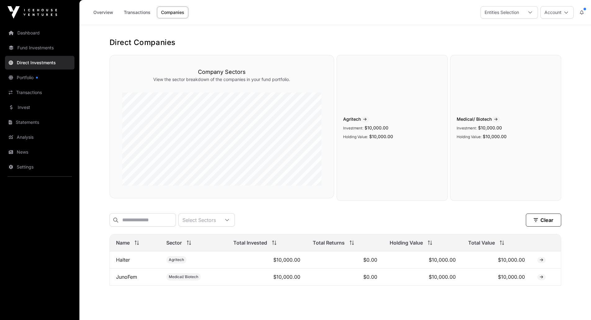  Describe the element at coordinates (501, 12) in the screenshot. I see `div: Entities Selection` at that location.